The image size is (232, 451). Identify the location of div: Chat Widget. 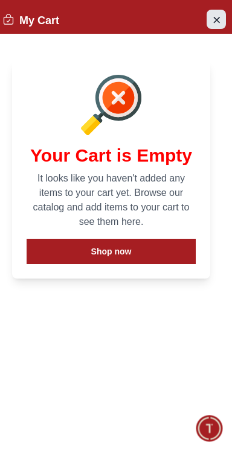
(209, 429).